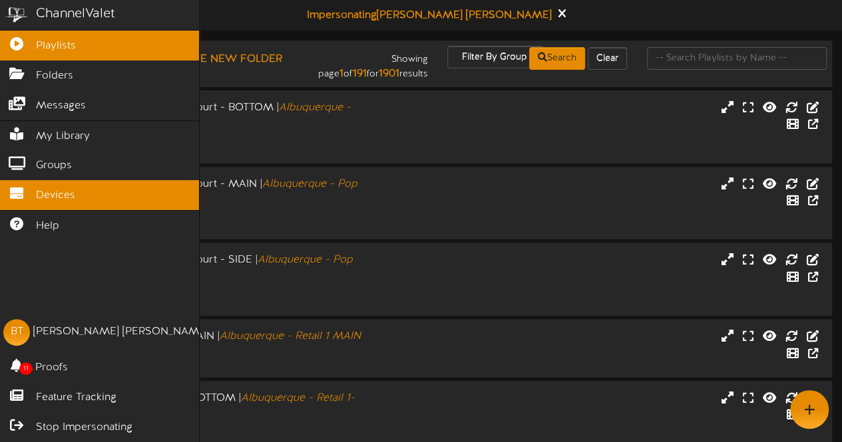 The height and width of the screenshot is (442, 842). What do you see at coordinates (47, 226) in the screenshot?
I see `span: Help` at bounding box center [47, 226].